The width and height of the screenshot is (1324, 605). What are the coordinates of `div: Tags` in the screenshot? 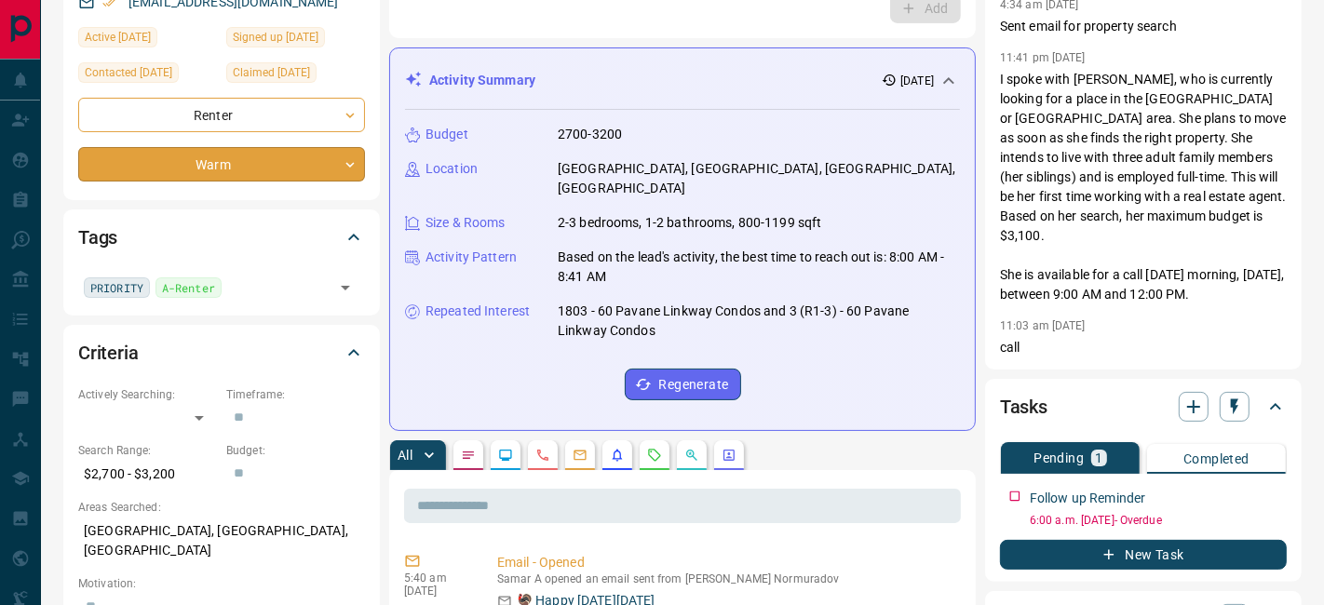 It's located at (222, 237).